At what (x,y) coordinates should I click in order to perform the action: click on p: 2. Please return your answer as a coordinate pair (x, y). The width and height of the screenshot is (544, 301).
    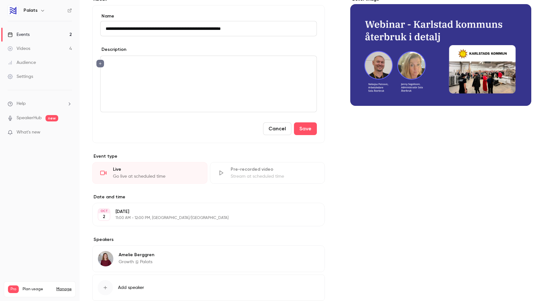
    Looking at the image, I should click on (104, 217).